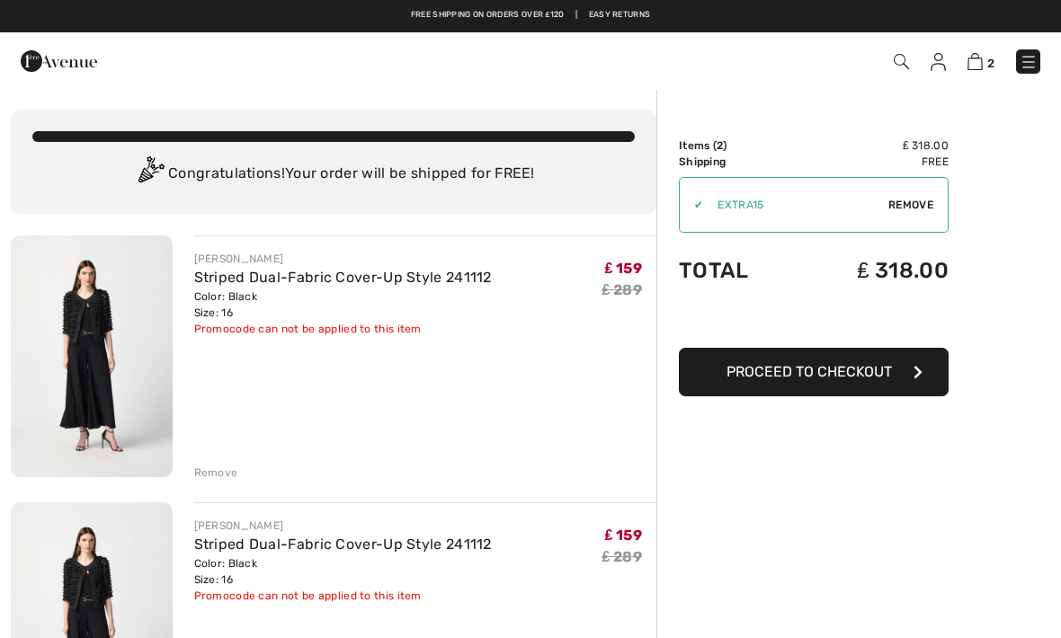 This screenshot has height=638, width=1061. I want to click on a: 1ère Avenue, so click(58, 59).